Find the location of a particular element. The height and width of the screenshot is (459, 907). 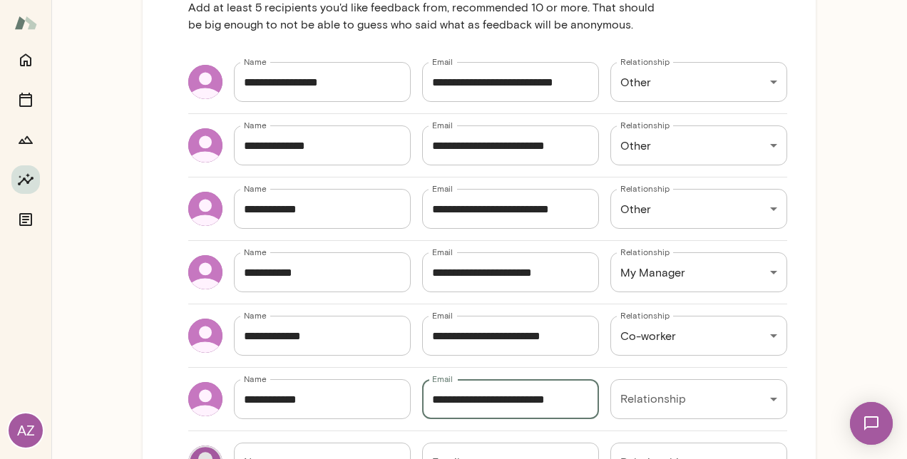

button: Sessions is located at coordinates (26, 100).